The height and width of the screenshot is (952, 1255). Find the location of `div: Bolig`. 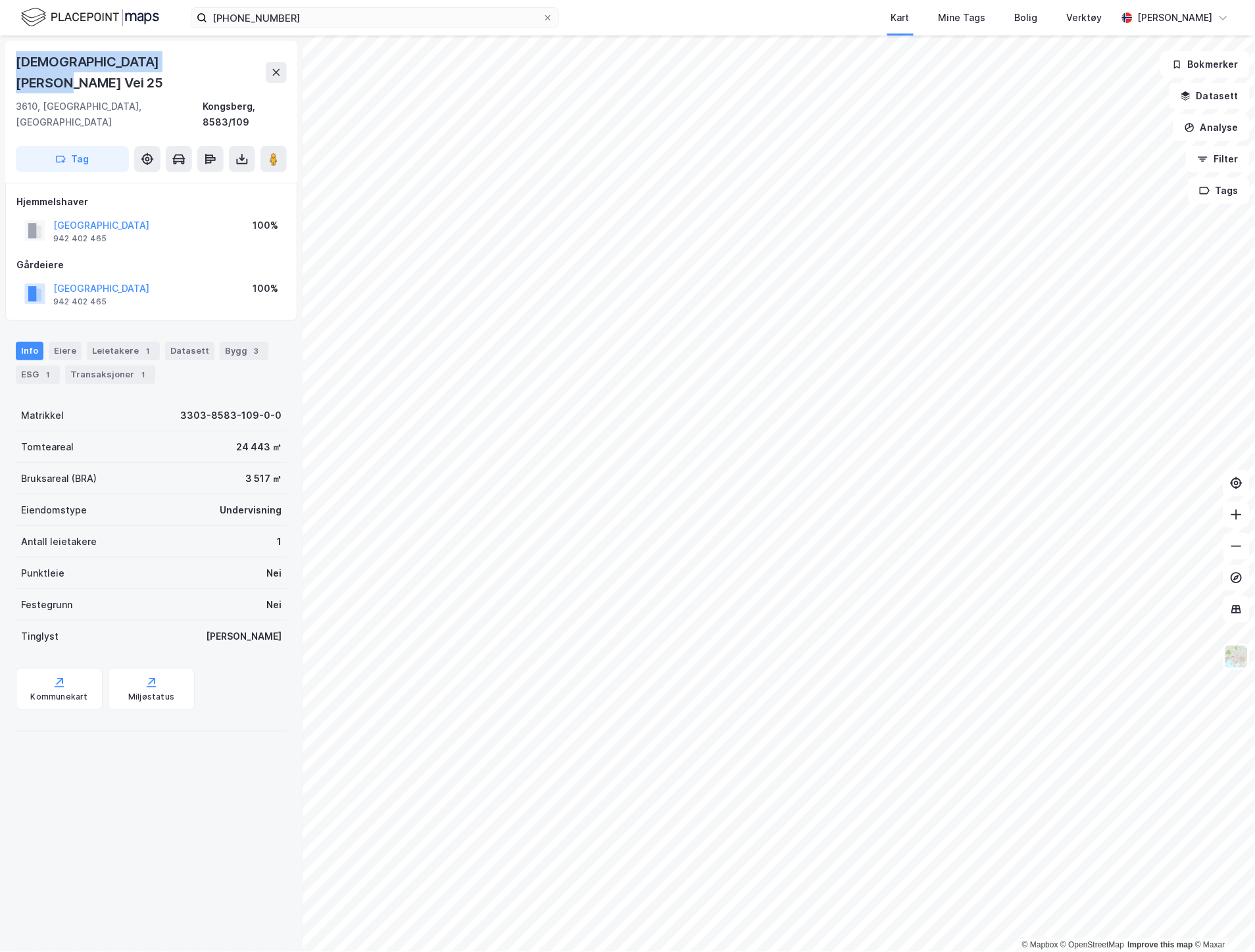

div: Bolig is located at coordinates (1026, 18).